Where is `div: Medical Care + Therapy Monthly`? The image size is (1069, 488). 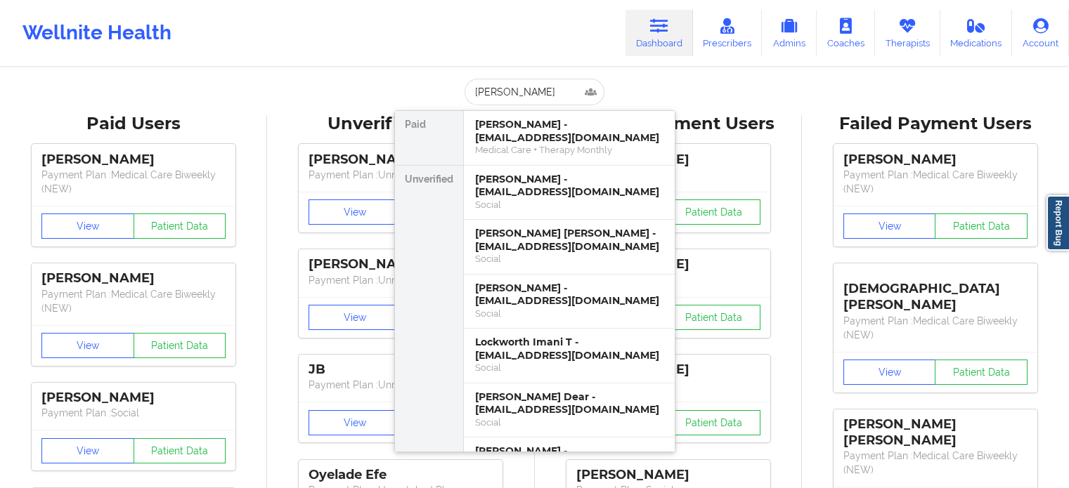 div: Medical Care + Therapy Monthly is located at coordinates (569, 150).